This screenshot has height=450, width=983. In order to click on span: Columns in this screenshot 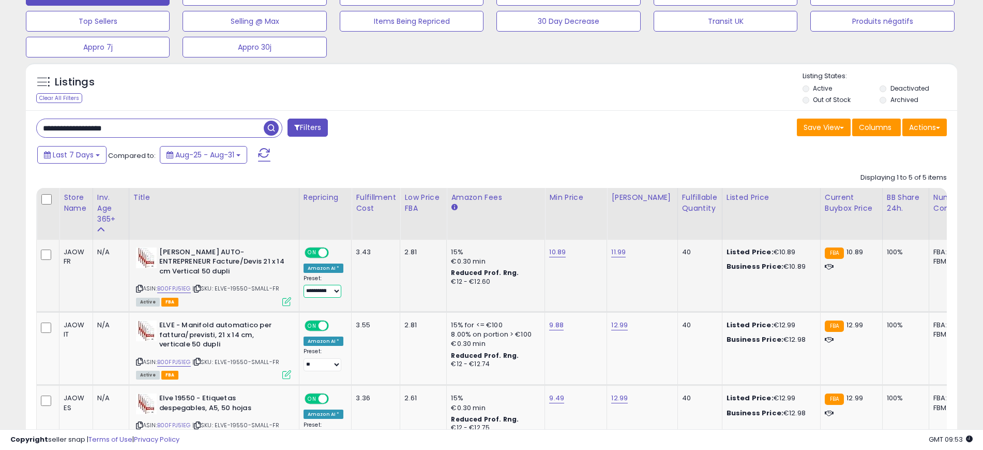, I will do `click(875, 127)`.